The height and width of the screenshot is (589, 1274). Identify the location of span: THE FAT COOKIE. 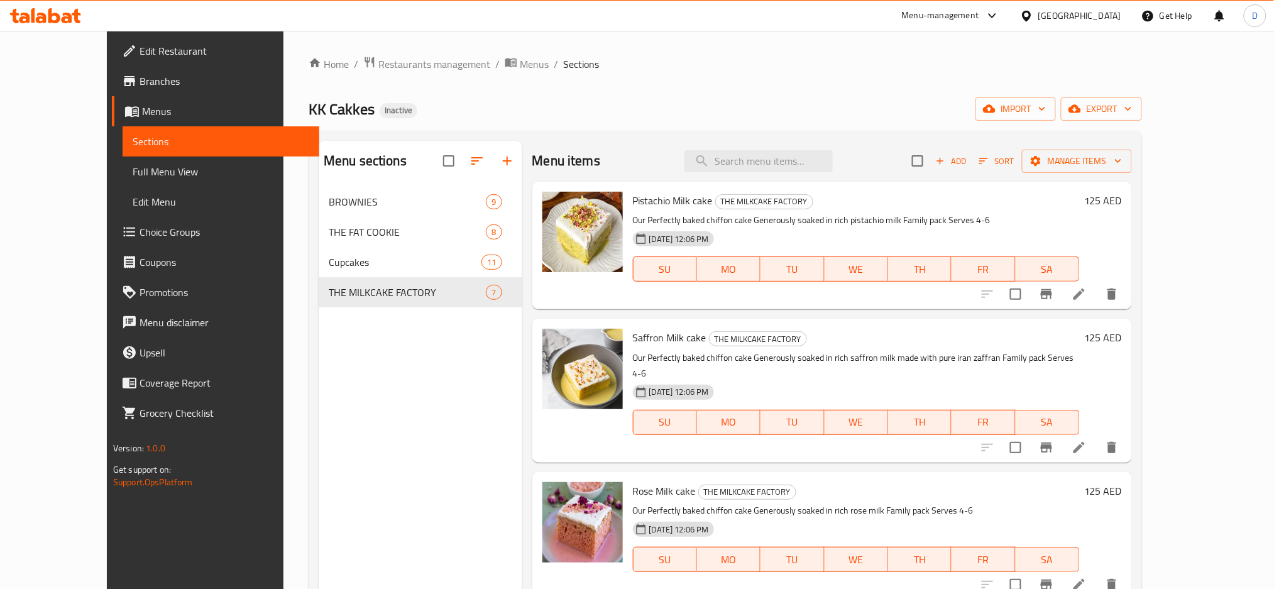
(407, 232).